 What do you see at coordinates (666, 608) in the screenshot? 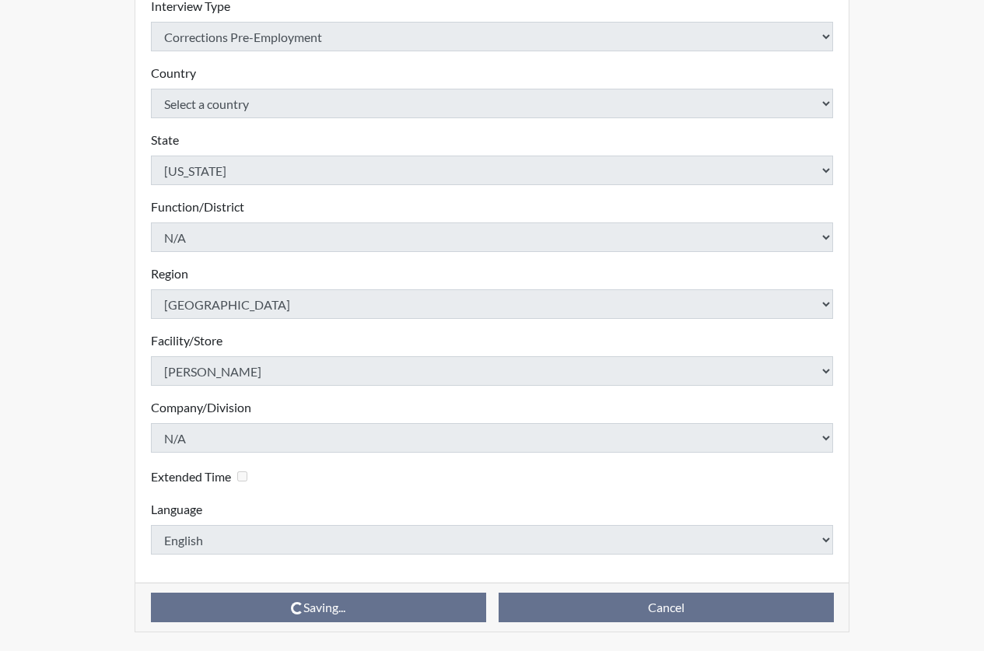
I see `button: Cancel` at bounding box center [666, 608].